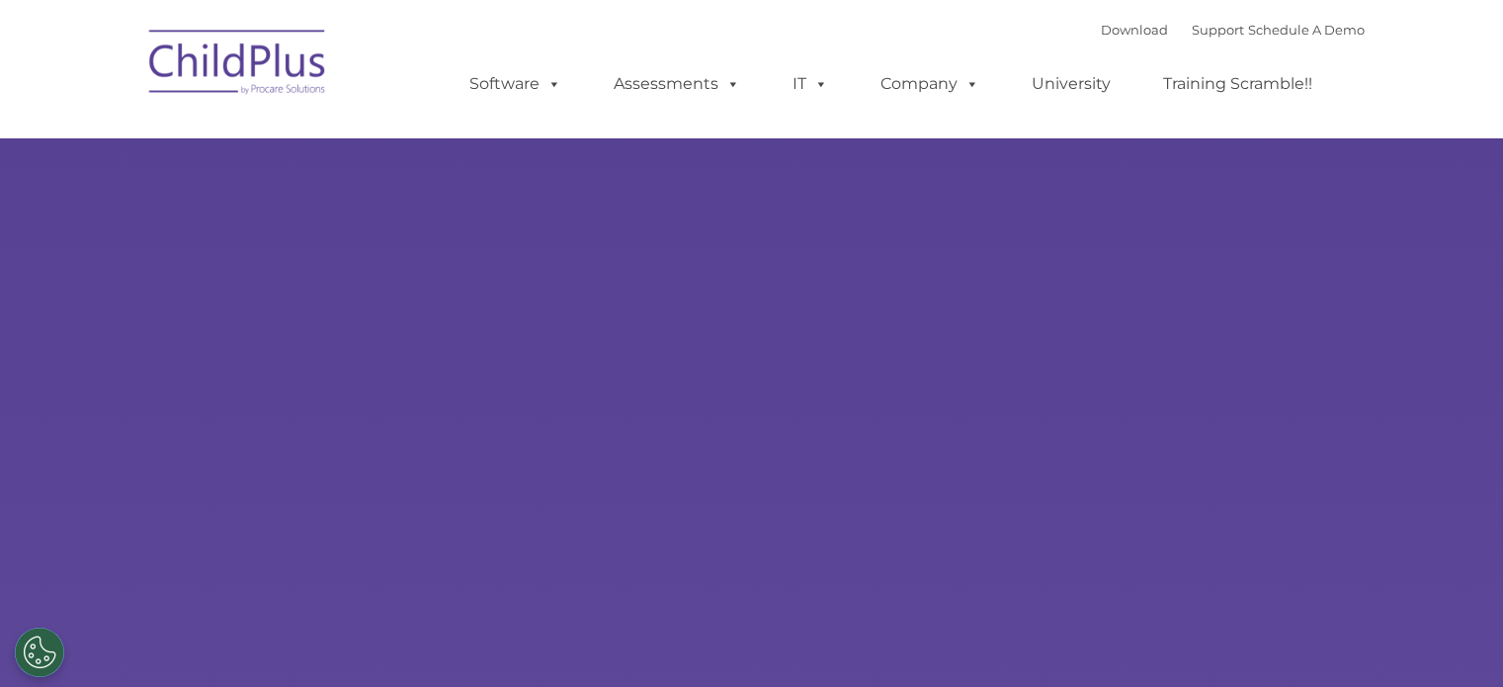  Describe the element at coordinates (1071, 84) in the screenshot. I see `a: University` at that location.